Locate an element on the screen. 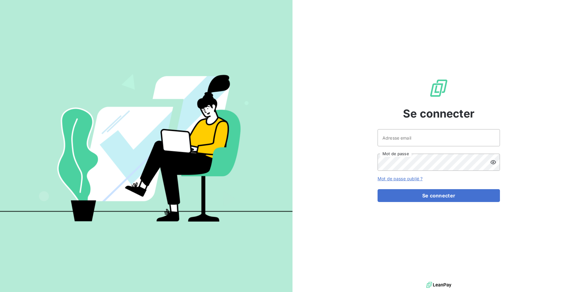  span: Se connecter is located at coordinates (439, 114).